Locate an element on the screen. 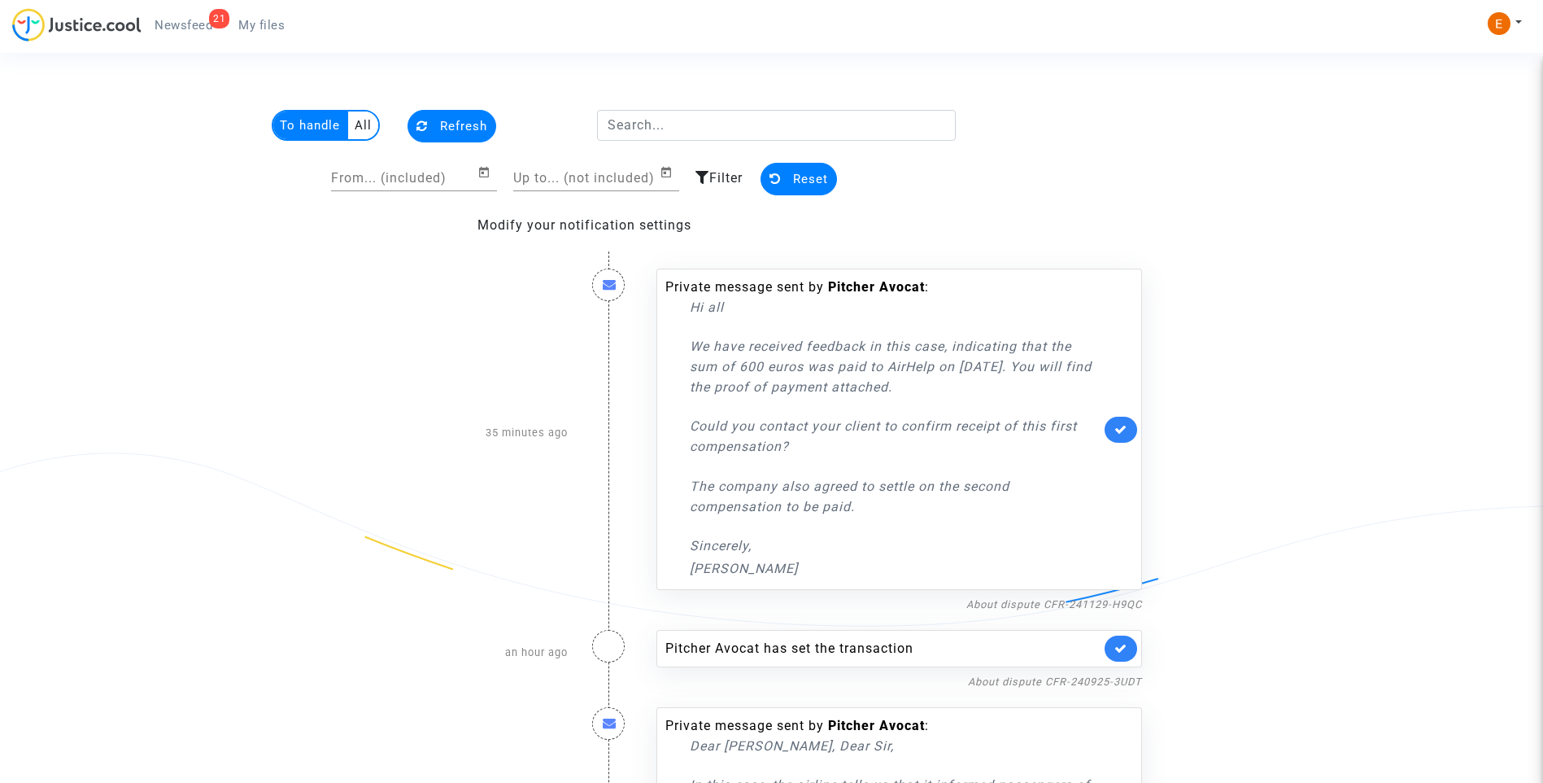  span: Newsfeed is located at coordinates (183, 25).